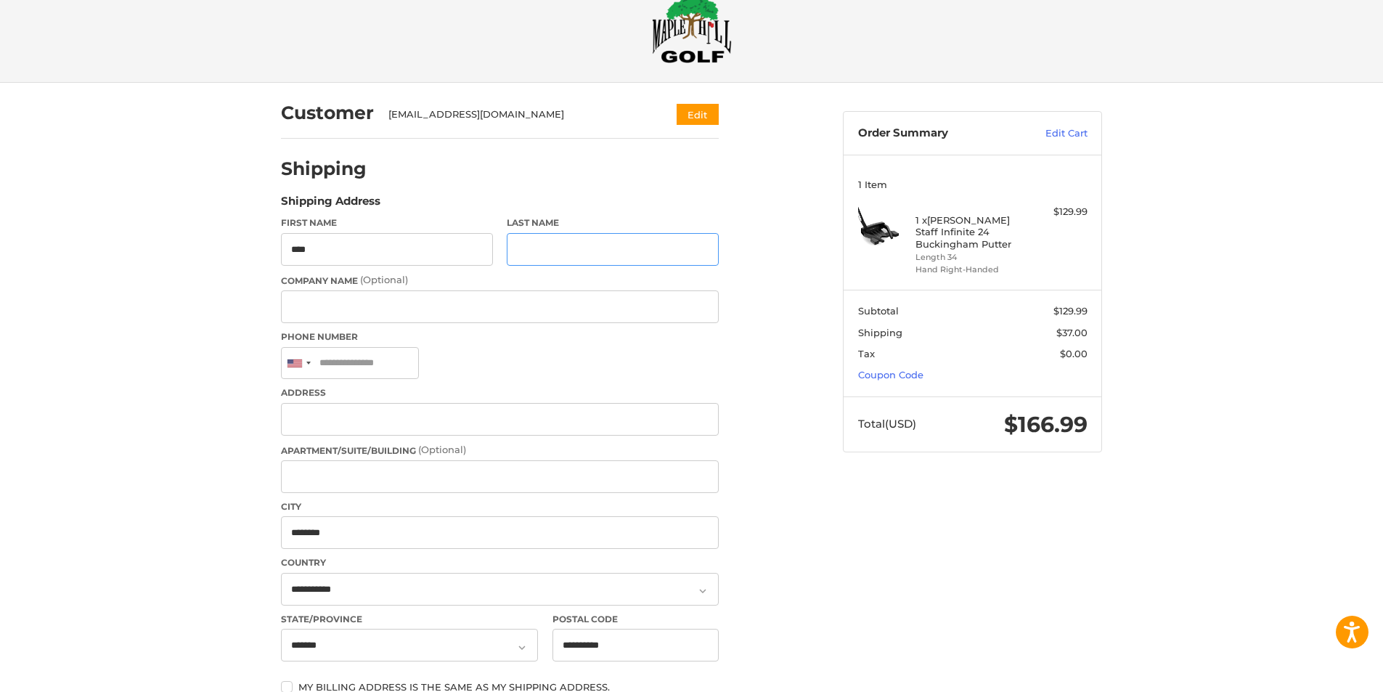  I want to click on h3: Order Summary, so click(936, 134).